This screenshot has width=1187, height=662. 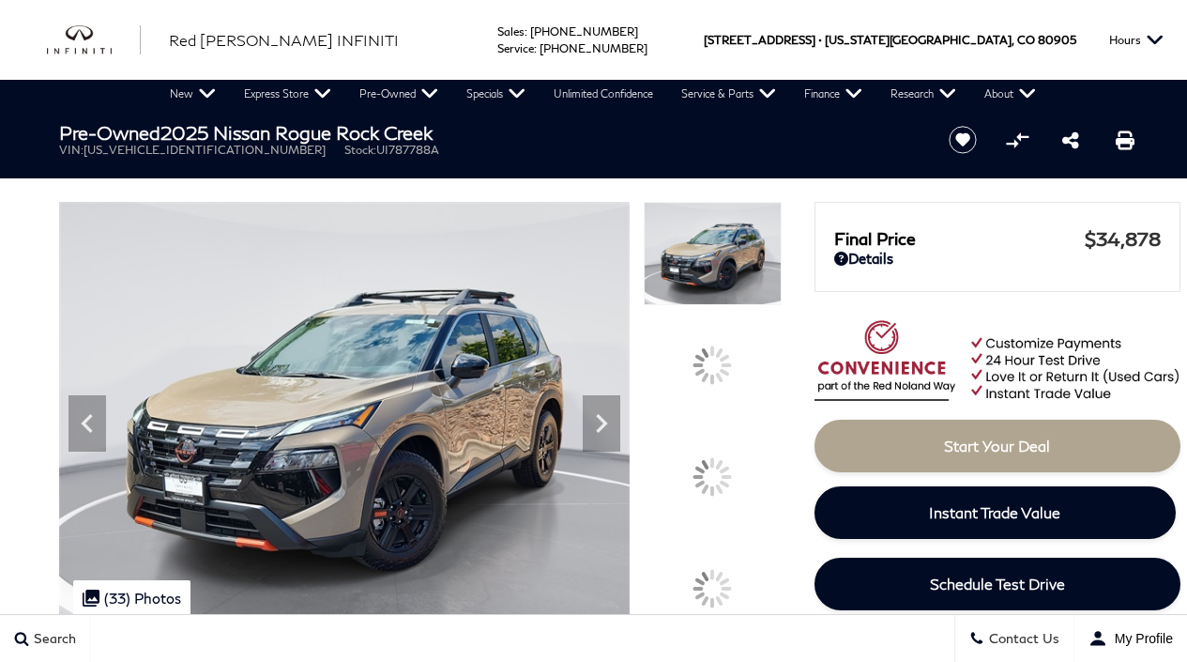 What do you see at coordinates (1017, 140) in the screenshot?
I see `button: Compare vehicle` at bounding box center [1017, 140].